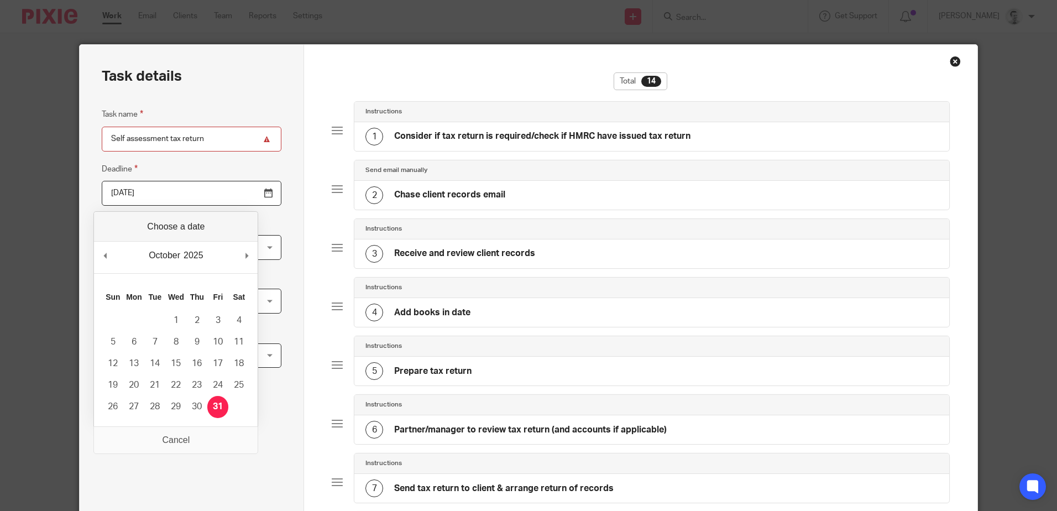 The height and width of the screenshot is (511, 1057). I want to click on abbr: Sunday, so click(113, 297).